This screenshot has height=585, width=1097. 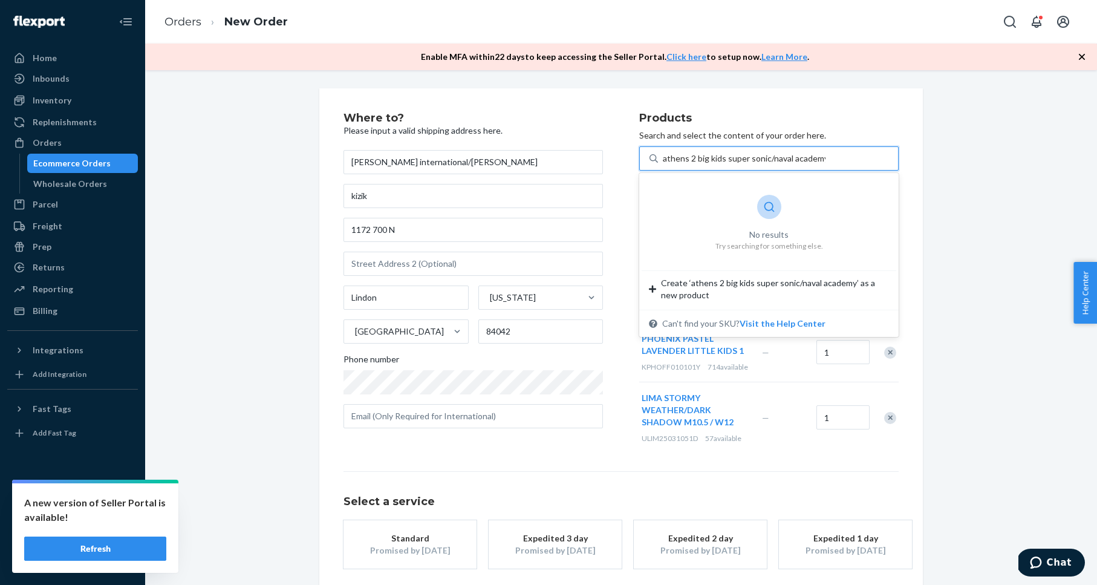 I want to click on input: First & Last Name, so click(x=473, y=162).